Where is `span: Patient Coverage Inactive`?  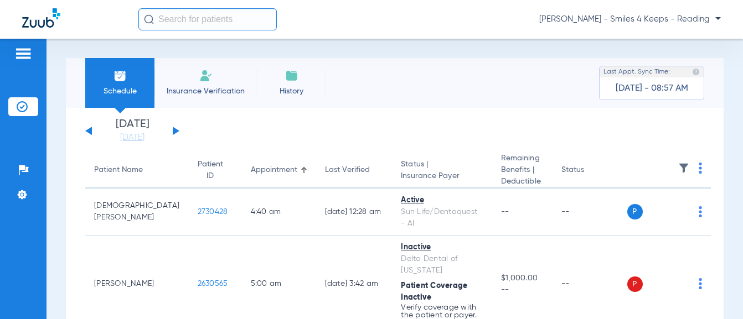
span: Patient Coverage Inactive is located at coordinates (434, 292).